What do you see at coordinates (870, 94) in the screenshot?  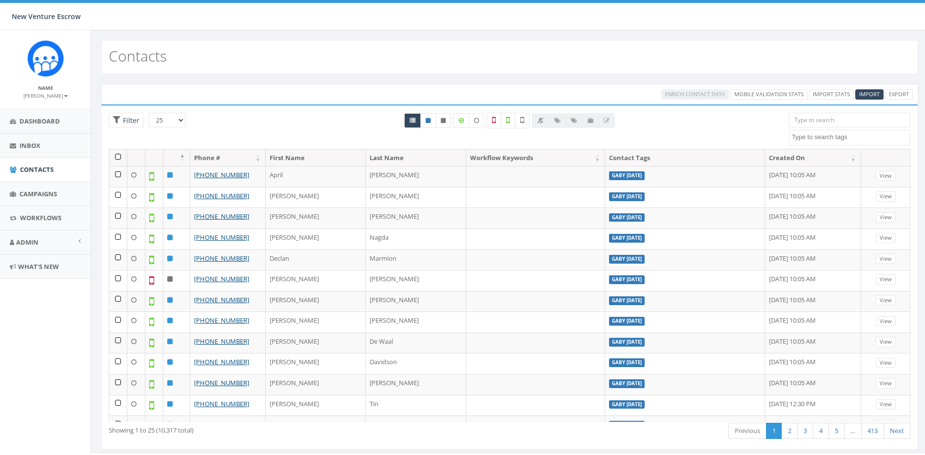 I see `span: Import` at bounding box center [870, 94].